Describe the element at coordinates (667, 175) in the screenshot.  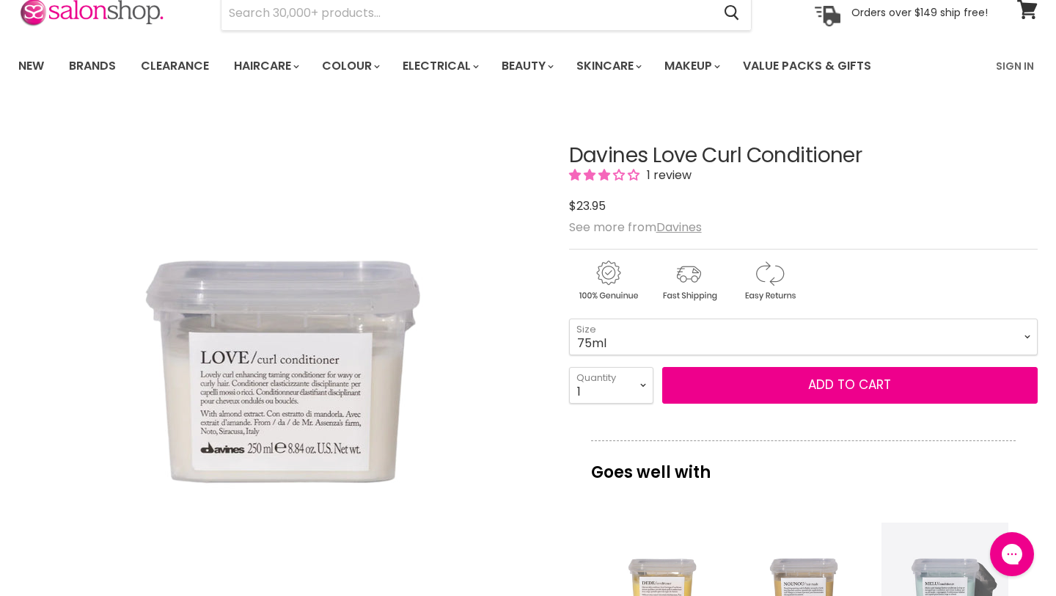
I see `span: 1 review` at that location.